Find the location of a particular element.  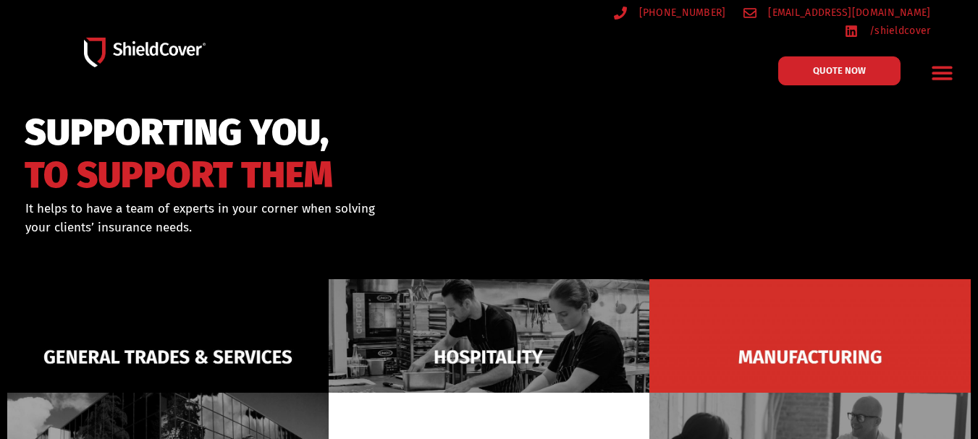

div: It helps to have a team of experts in your corner when solving is located at coordinates (287, 218).